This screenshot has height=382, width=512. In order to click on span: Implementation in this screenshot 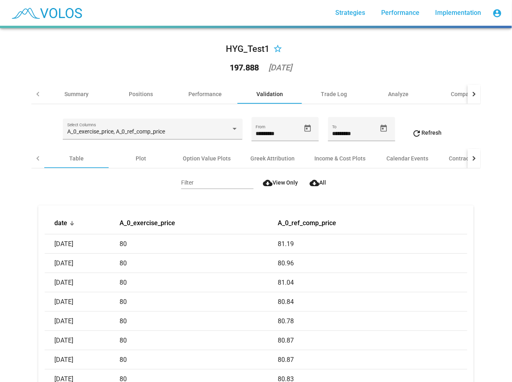, I will do `click(459, 12)`.